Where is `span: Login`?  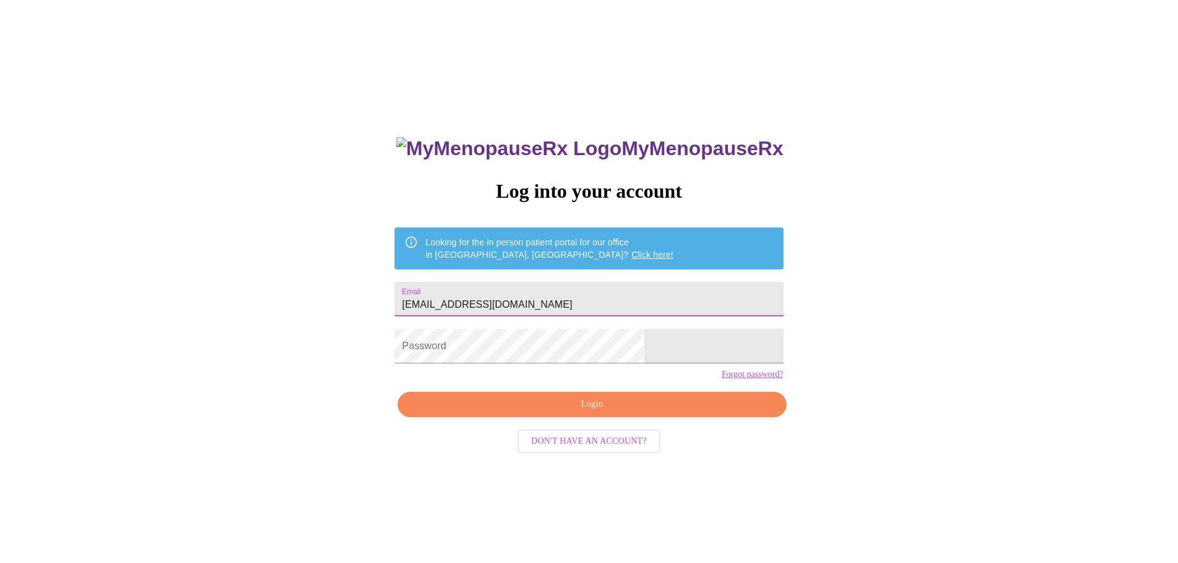
span: Login is located at coordinates (592, 404).